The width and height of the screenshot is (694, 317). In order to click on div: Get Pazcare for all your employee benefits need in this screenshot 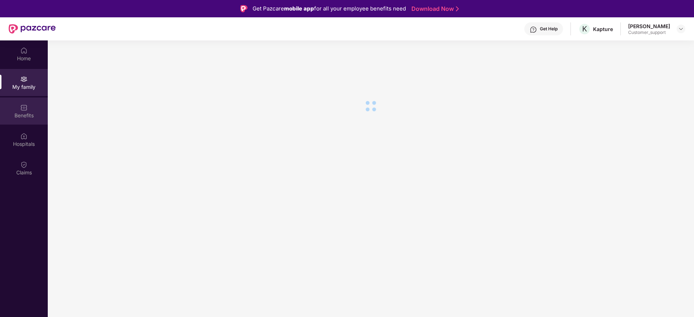, I will do `click(329, 9)`.